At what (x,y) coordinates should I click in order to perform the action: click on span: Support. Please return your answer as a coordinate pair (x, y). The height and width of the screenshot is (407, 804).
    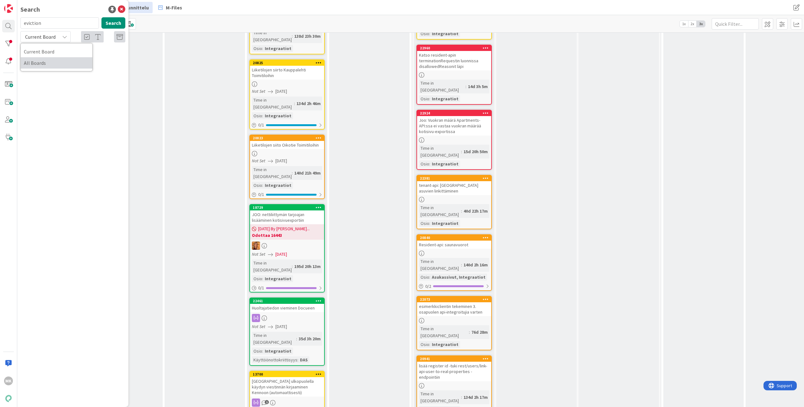
    Looking at the image, I should click on (21, 5).